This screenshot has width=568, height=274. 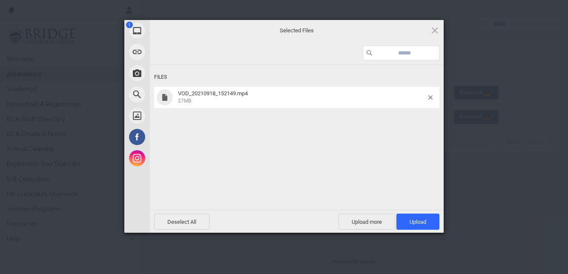 What do you see at coordinates (175, 52) in the screenshot?
I see `div: Link (URL)` at bounding box center [175, 52].